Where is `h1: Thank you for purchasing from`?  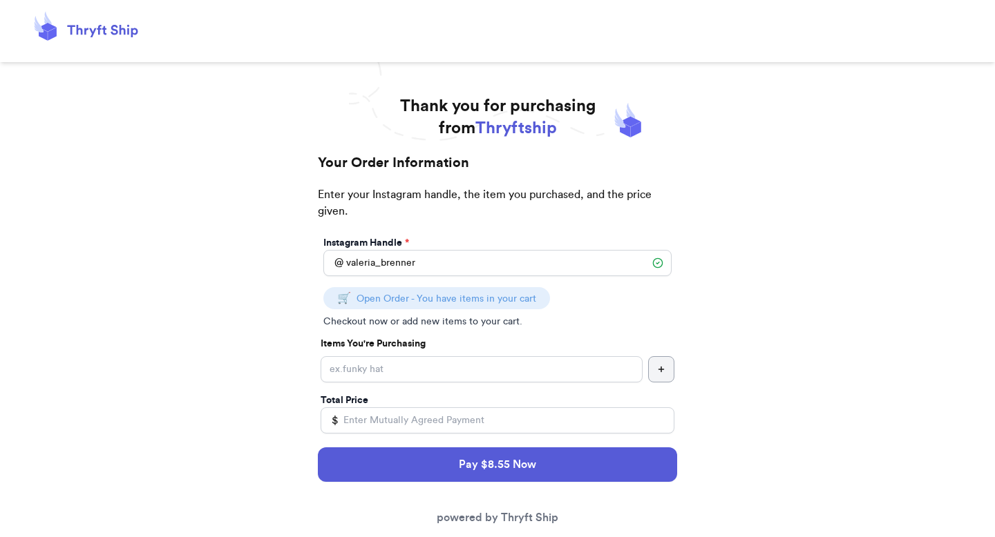
h1: Thank you for purchasing from is located at coordinates (497, 117).